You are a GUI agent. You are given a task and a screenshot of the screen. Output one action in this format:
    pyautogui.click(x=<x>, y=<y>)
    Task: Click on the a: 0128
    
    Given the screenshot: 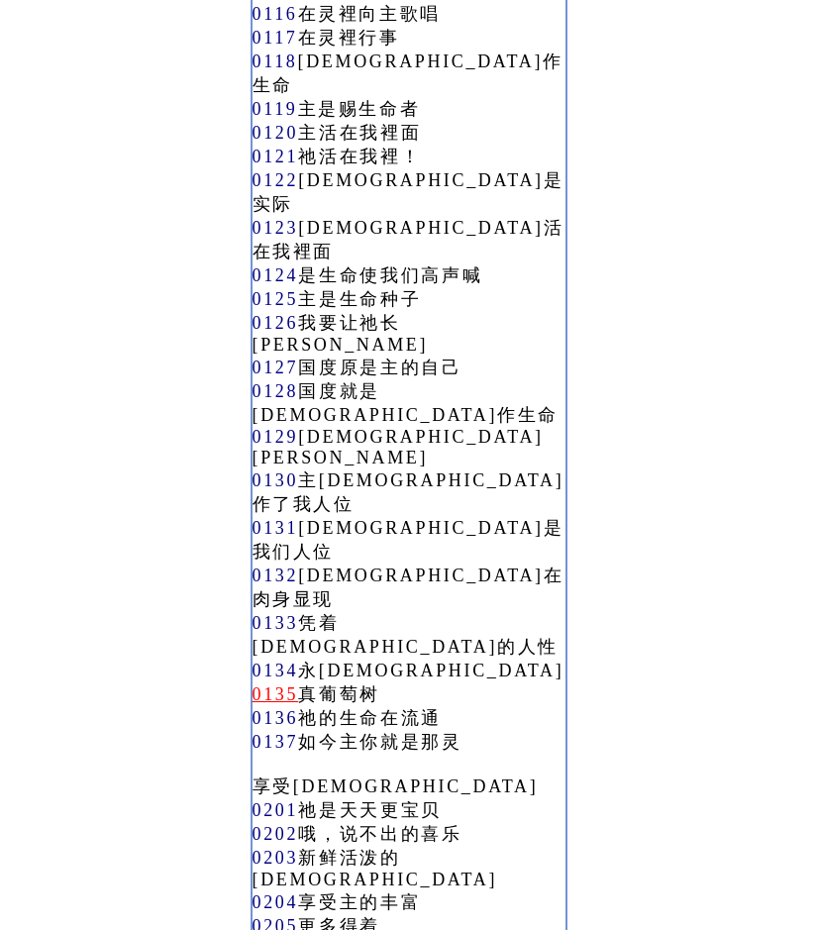 What is the action you would take?
    pyautogui.click(x=275, y=391)
    